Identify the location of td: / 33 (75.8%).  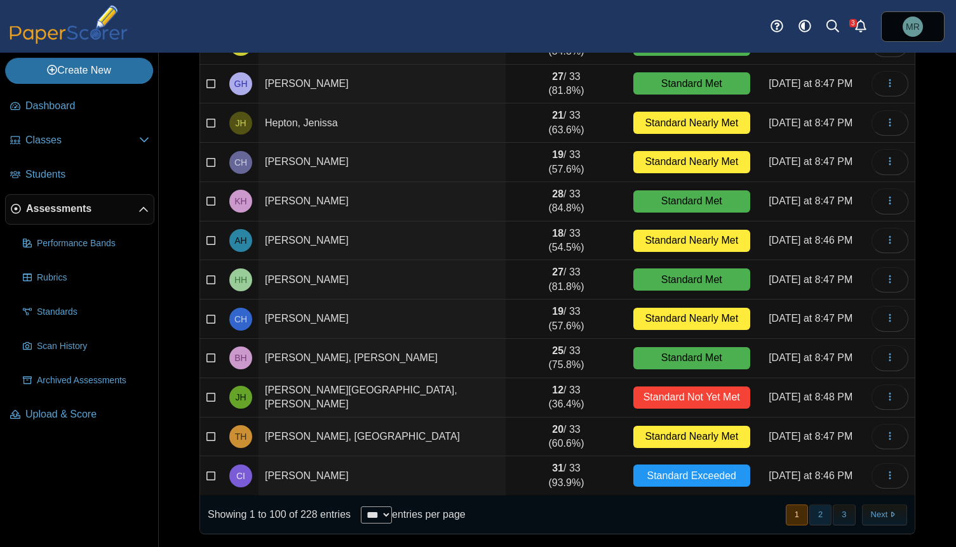
(566, 359).